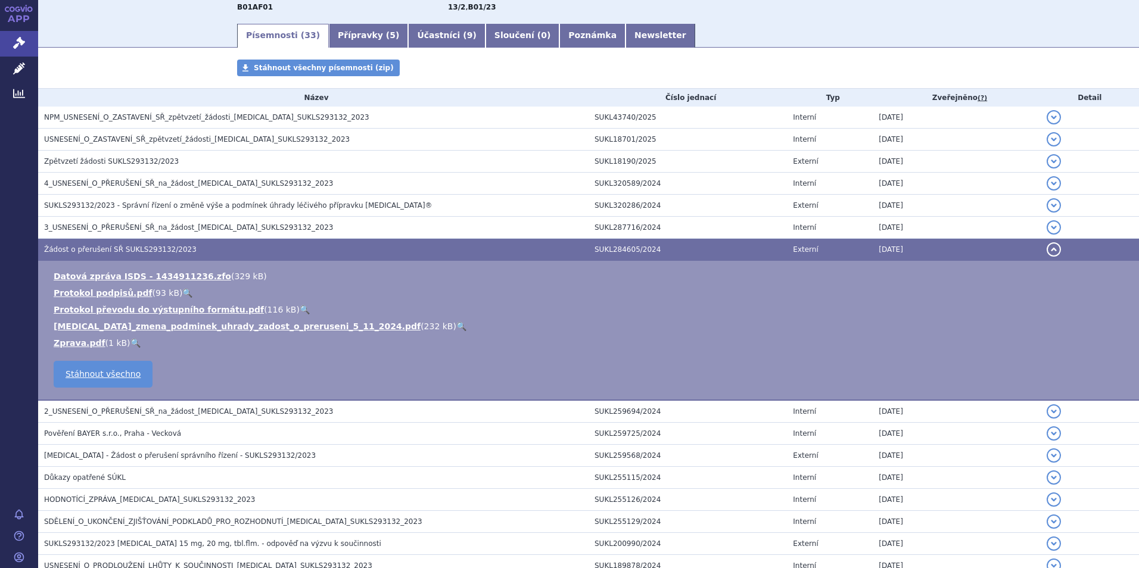 This screenshot has height=568, width=1139. Describe the element at coordinates (830, 98) in the screenshot. I see `th: Typ` at that location.